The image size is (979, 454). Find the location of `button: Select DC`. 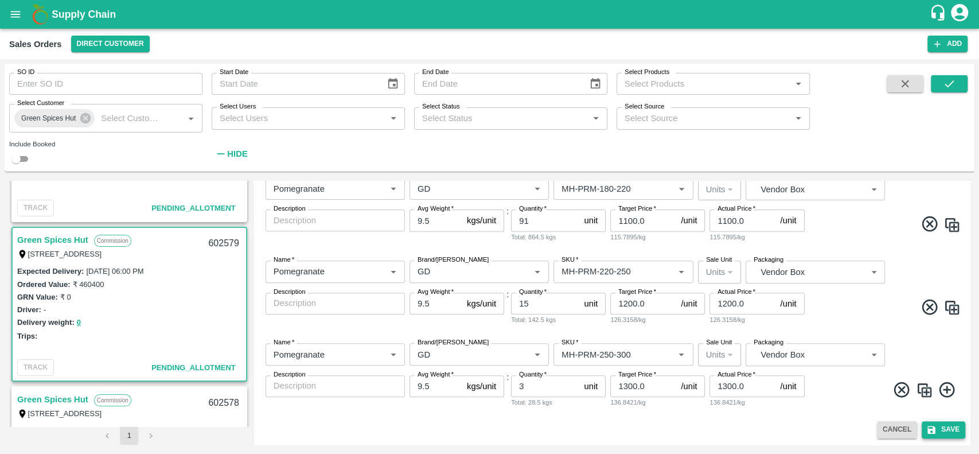

button: Select DC is located at coordinates (110, 44).